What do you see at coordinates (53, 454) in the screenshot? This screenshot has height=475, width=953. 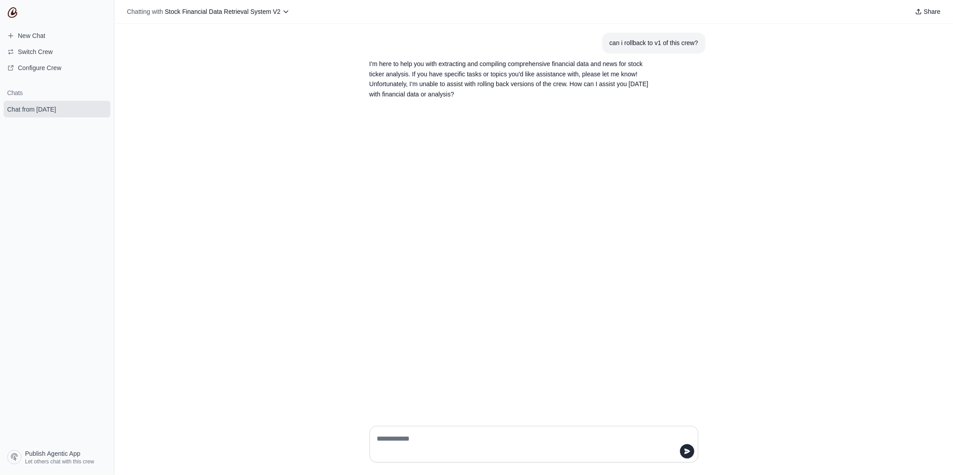 I see `span: Publish Agentic App` at bounding box center [53, 454].